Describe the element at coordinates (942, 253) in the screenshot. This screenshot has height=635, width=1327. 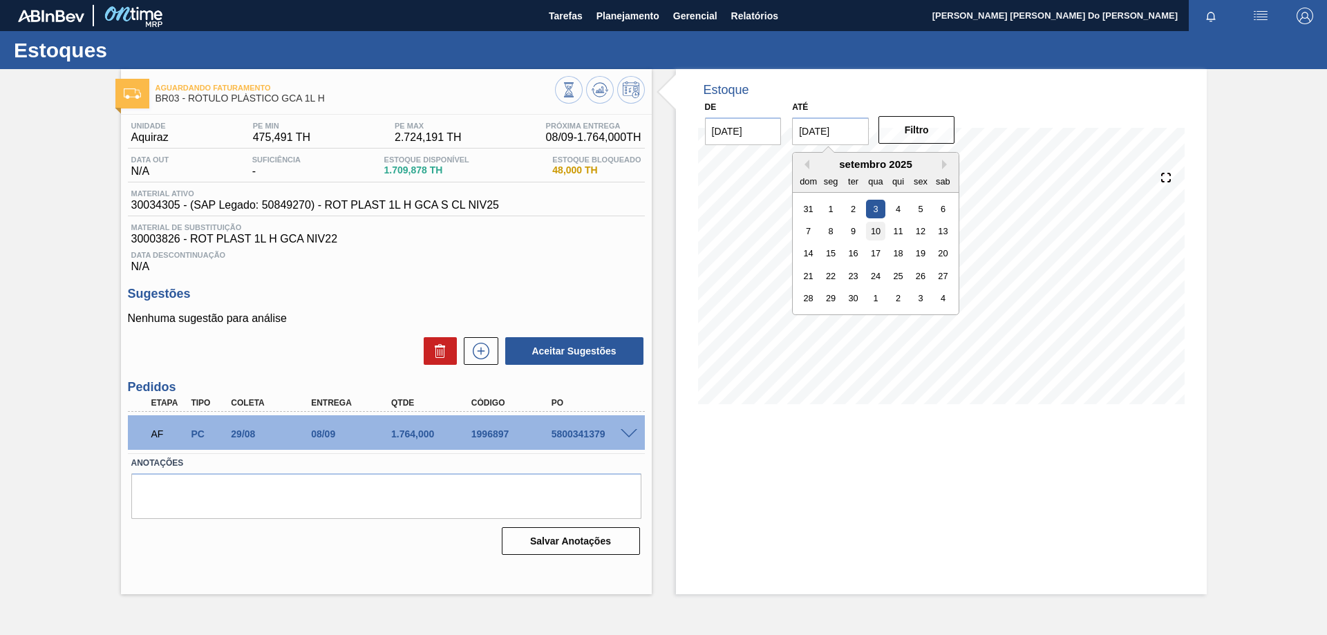
I see `div: Choose sábado, 20 de setembro de 2025` at that location.